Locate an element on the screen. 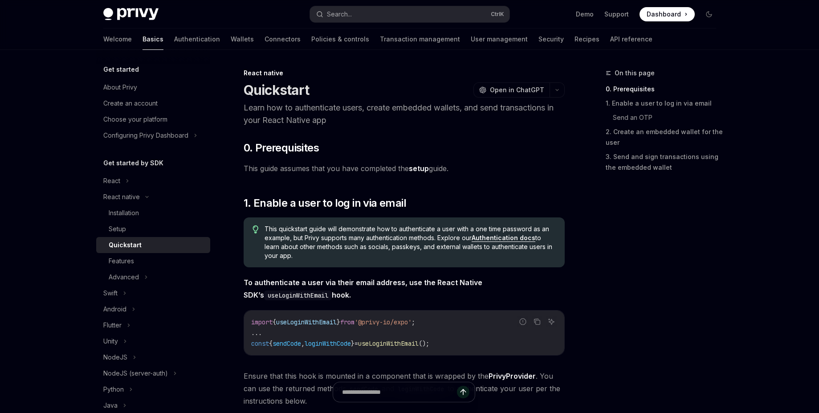 The height and width of the screenshot is (413, 819). h5: Get started by SDK is located at coordinates (133, 163).